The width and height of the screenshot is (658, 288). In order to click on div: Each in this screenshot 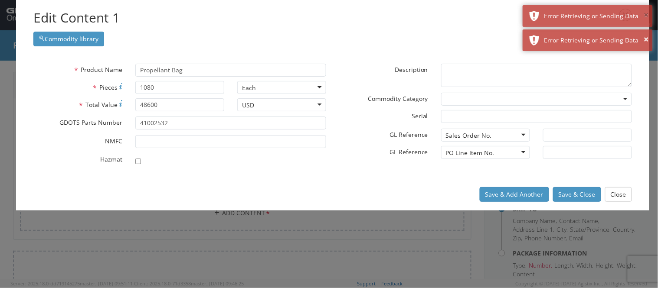, I will do `click(249, 88)`.